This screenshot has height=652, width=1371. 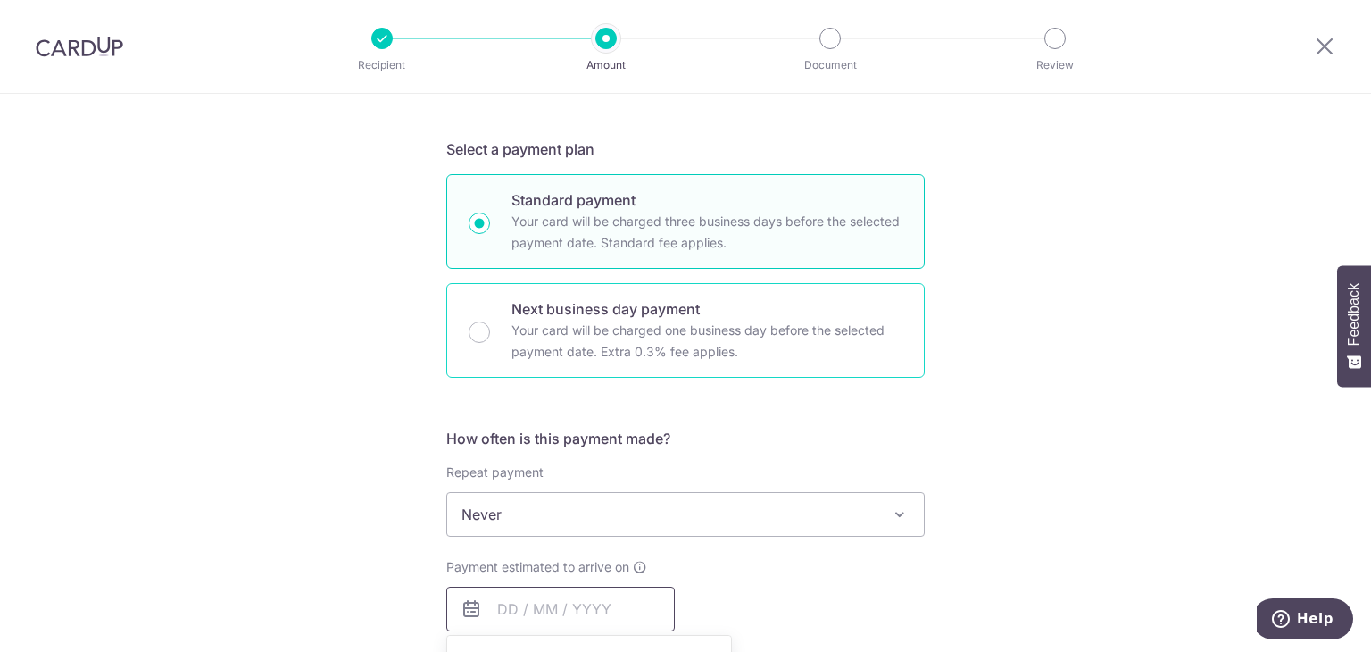 I want to click on h5: Select a payment plan, so click(x=685, y=149).